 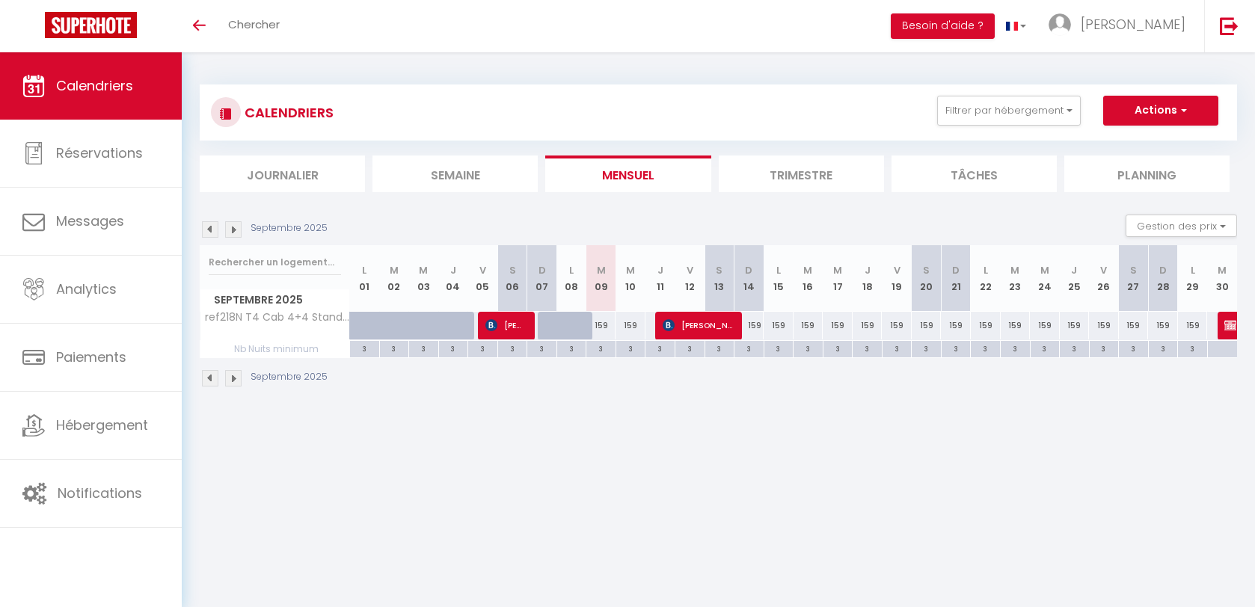 What do you see at coordinates (926, 278) in the screenshot?
I see `th: 20` at bounding box center [926, 278].